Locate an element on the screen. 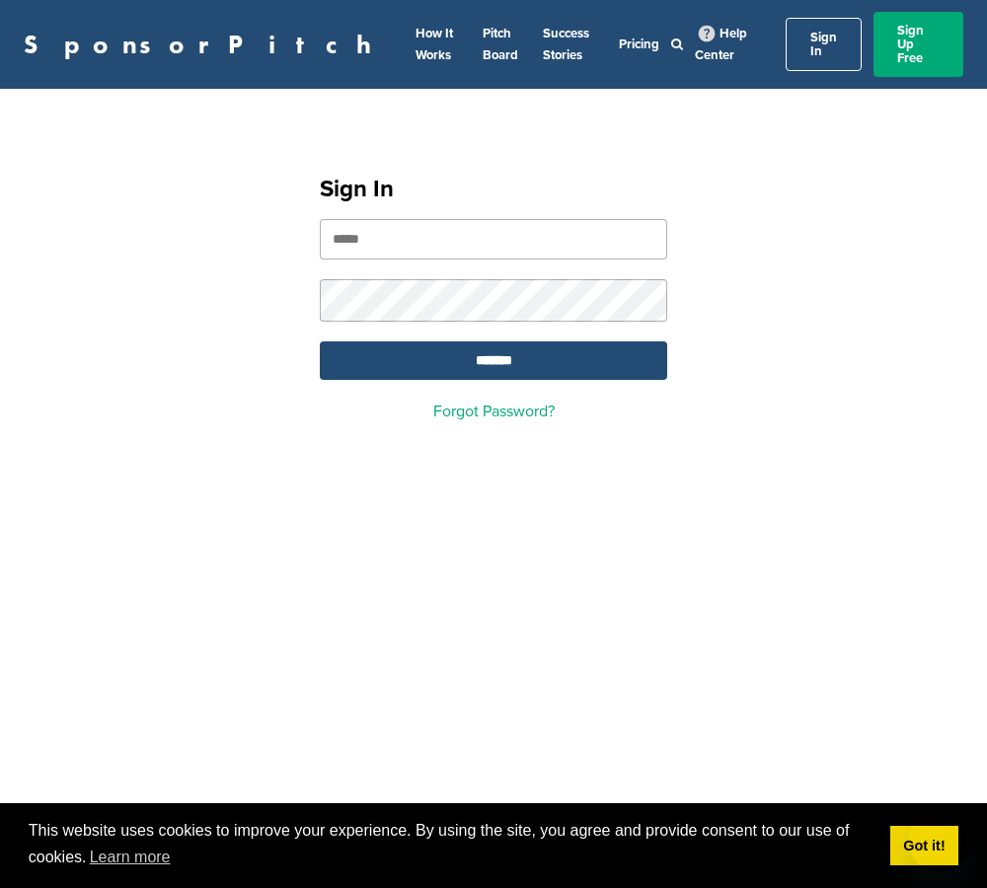 This screenshot has height=888, width=987. a: Forgot Password? is located at coordinates (494, 412).